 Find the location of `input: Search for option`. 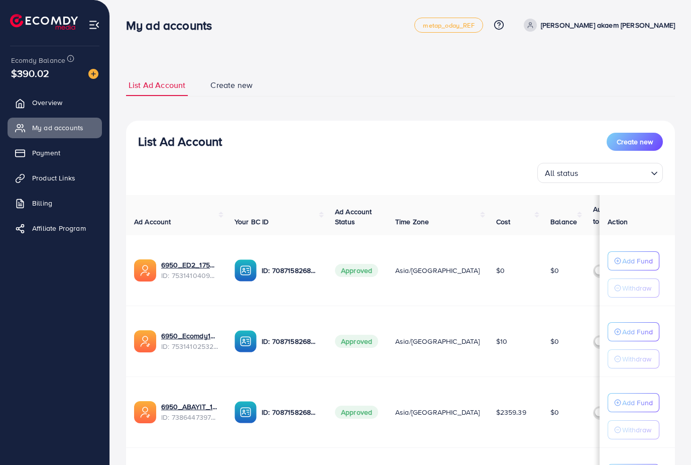

input: Search for option is located at coordinates (614, 172).